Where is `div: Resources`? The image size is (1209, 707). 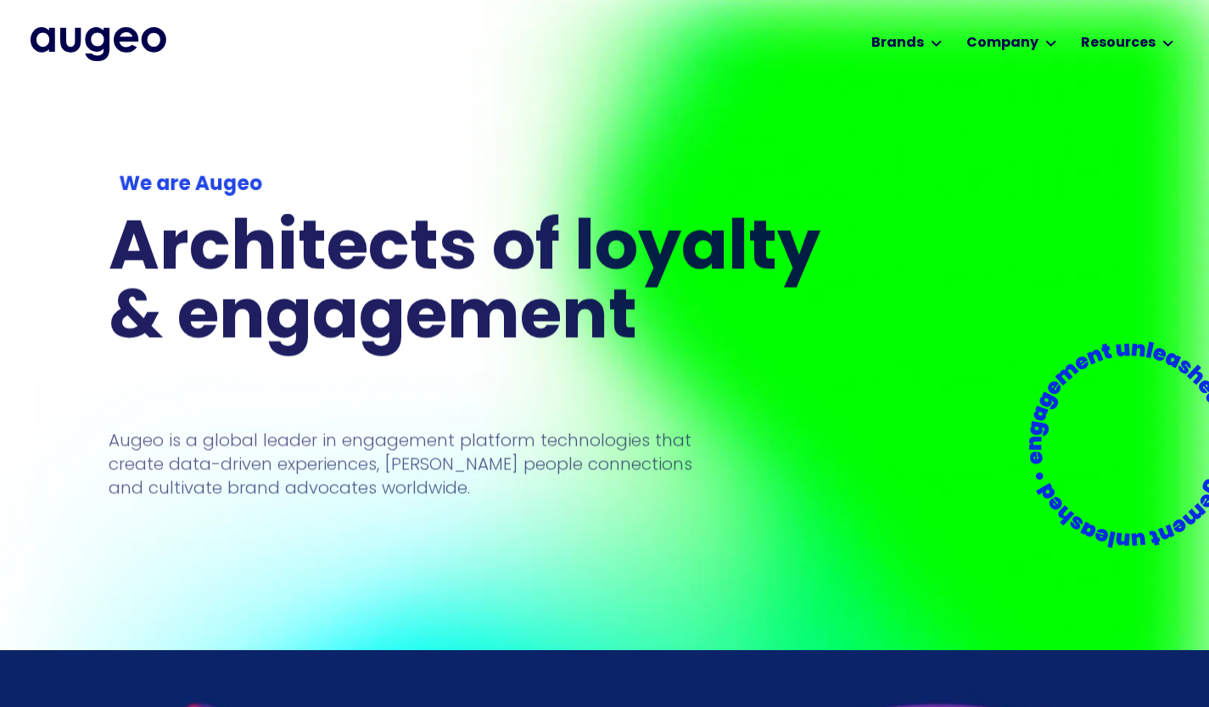
div: Resources is located at coordinates (1118, 43).